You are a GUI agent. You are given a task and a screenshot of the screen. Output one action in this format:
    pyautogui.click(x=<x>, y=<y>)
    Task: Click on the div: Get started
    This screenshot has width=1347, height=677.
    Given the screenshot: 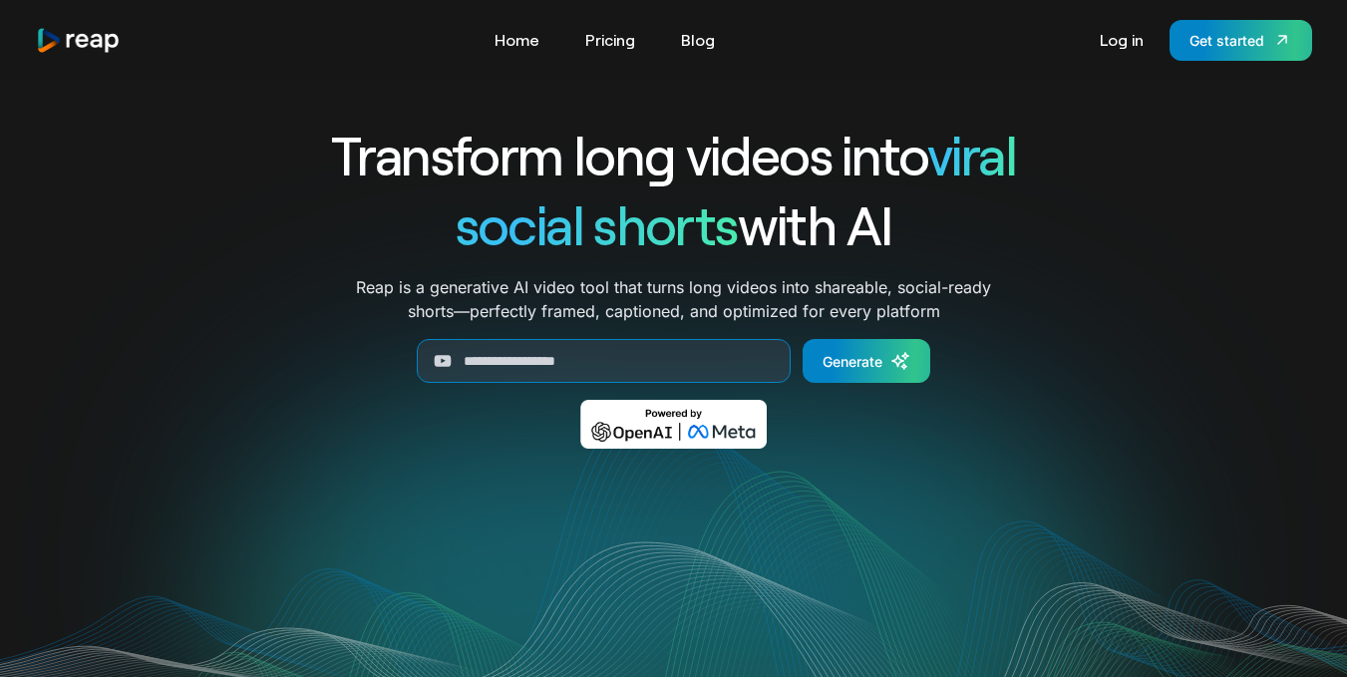 What is the action you would take?
    pyautogui.click(x=1227, y=40)
    